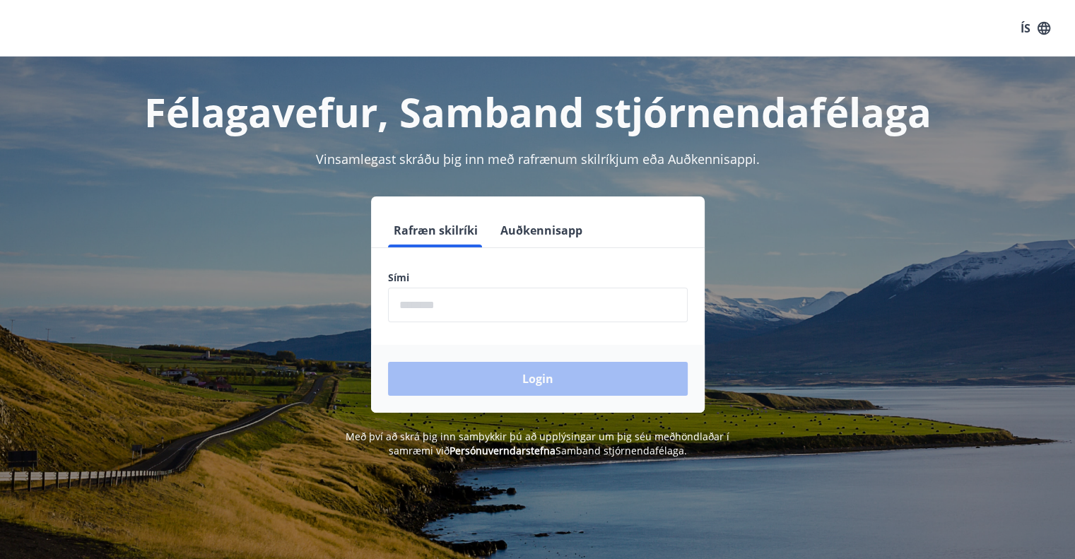 Image resolution: width=1075 pixels, height=559 pixels. Describe the element at coordinates (537, 443) in the screenshot. I see `span: Með því að skrá þig inn samþykkir þú að upplýsingar um þig séu meðhöndlaðar í samræmi við Samband...` at that location.